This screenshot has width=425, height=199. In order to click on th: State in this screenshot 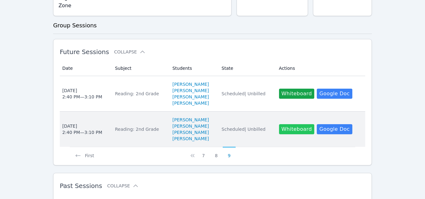, I will do `click(246, 68)`.